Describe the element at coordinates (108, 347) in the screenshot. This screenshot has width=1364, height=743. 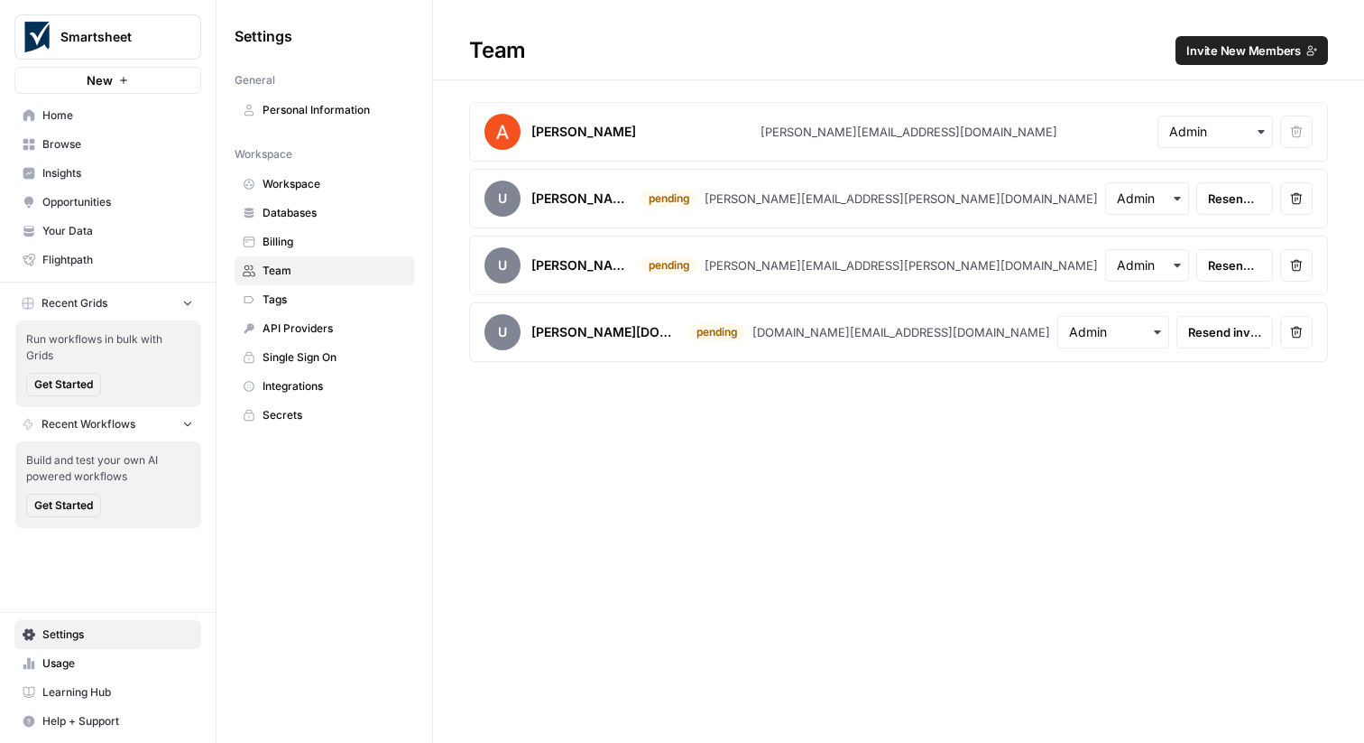
I see `span: Run workflows in bulk with Grids` at that location.